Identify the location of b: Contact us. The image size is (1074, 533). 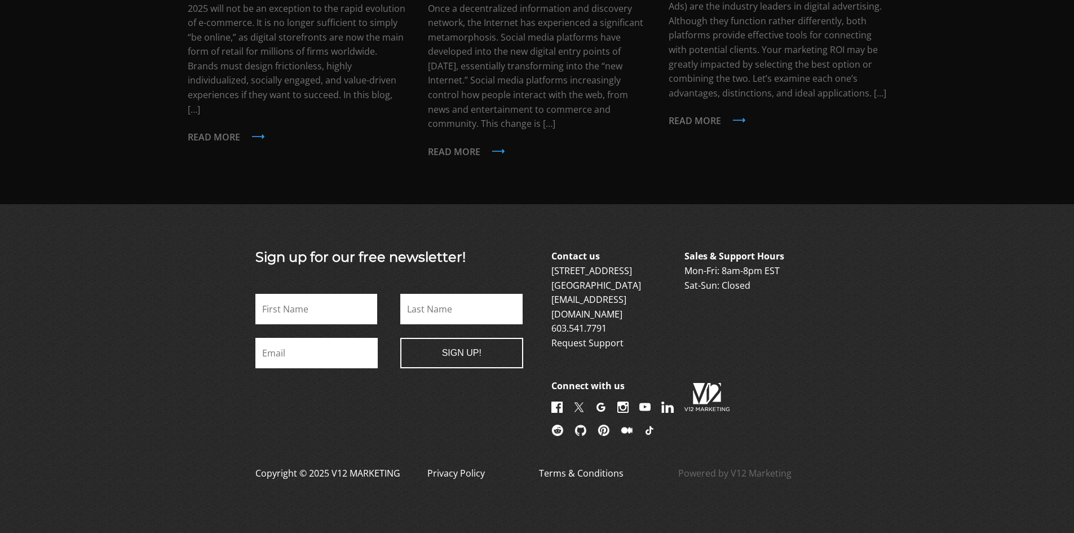
(576, 256).